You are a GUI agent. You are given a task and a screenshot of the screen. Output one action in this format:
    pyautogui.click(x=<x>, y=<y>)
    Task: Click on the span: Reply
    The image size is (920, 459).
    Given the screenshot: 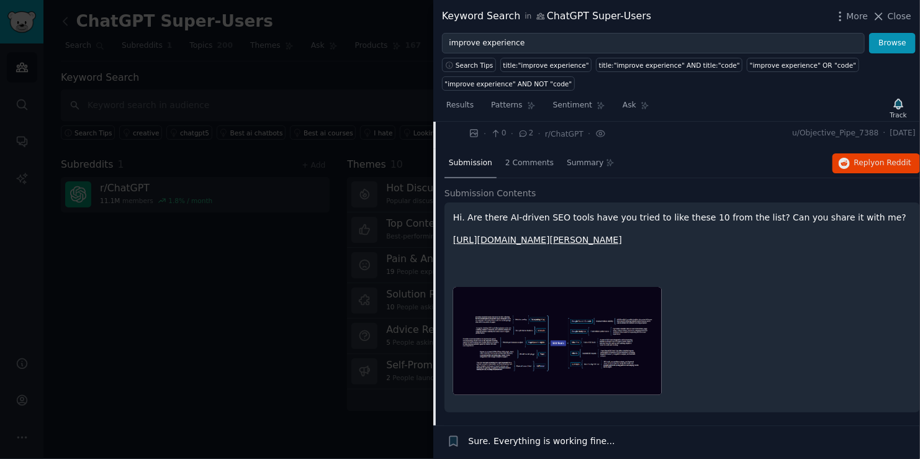 What is the action you would take?
    pyautogui.click(x=883, y=163)
    